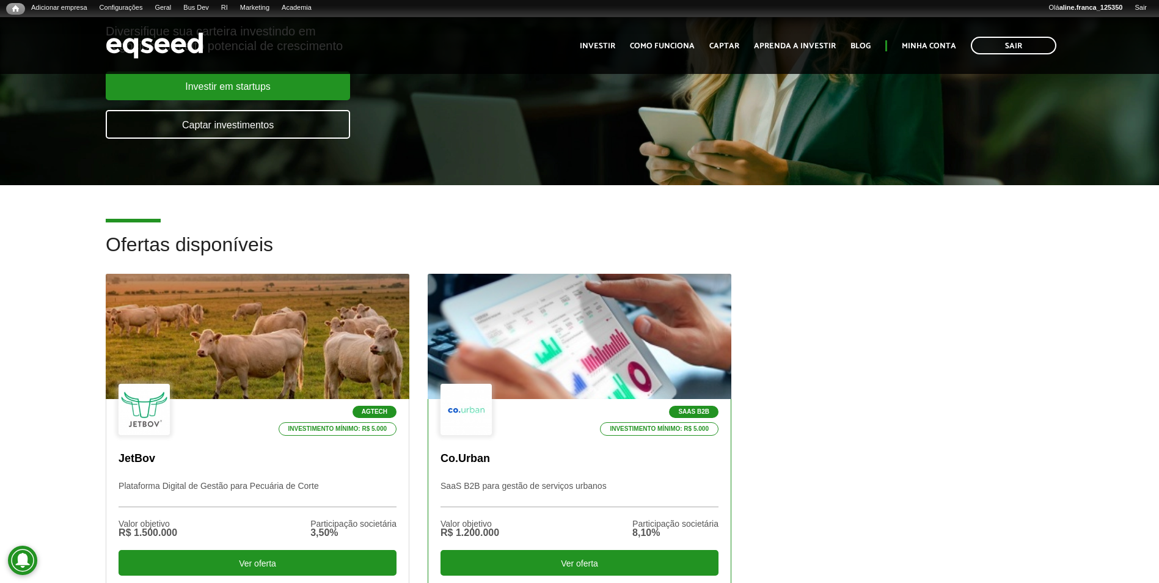 The height and width of the screenshot is (583, 1159). Describe the element at coordinates (353, 533) in the screenshot. I see `div: 3,50%` at that location.